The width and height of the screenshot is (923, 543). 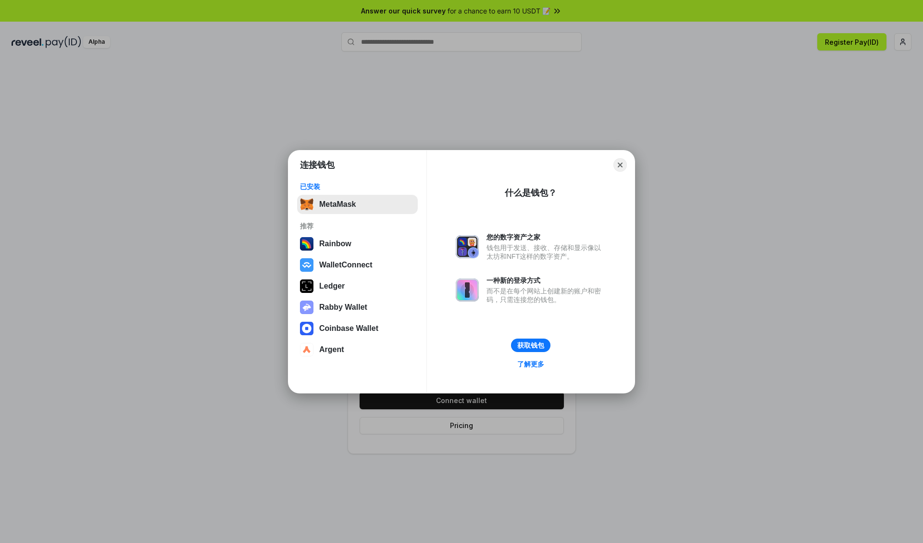 I want to click on button: WalletConnect, so click(x=357, y=265).